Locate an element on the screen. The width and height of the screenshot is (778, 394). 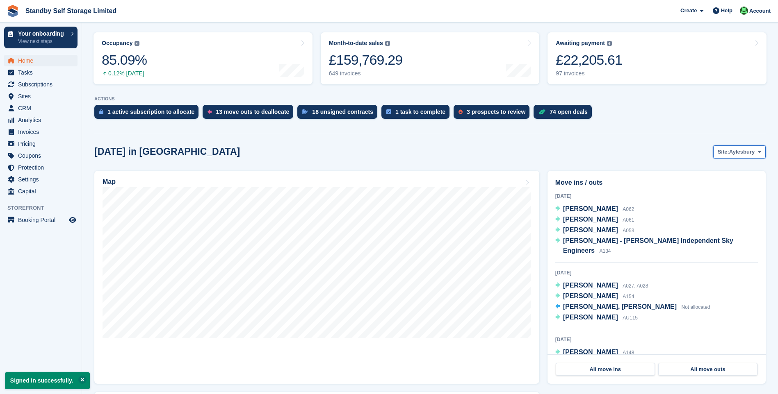
img: move_outs_to_deallocate_icon-f764333ba52eb49d3ac5e1228854f67142a1ed5810a6f6cc68b1a99e826820c5.svg is located at coordinates (210, 112).